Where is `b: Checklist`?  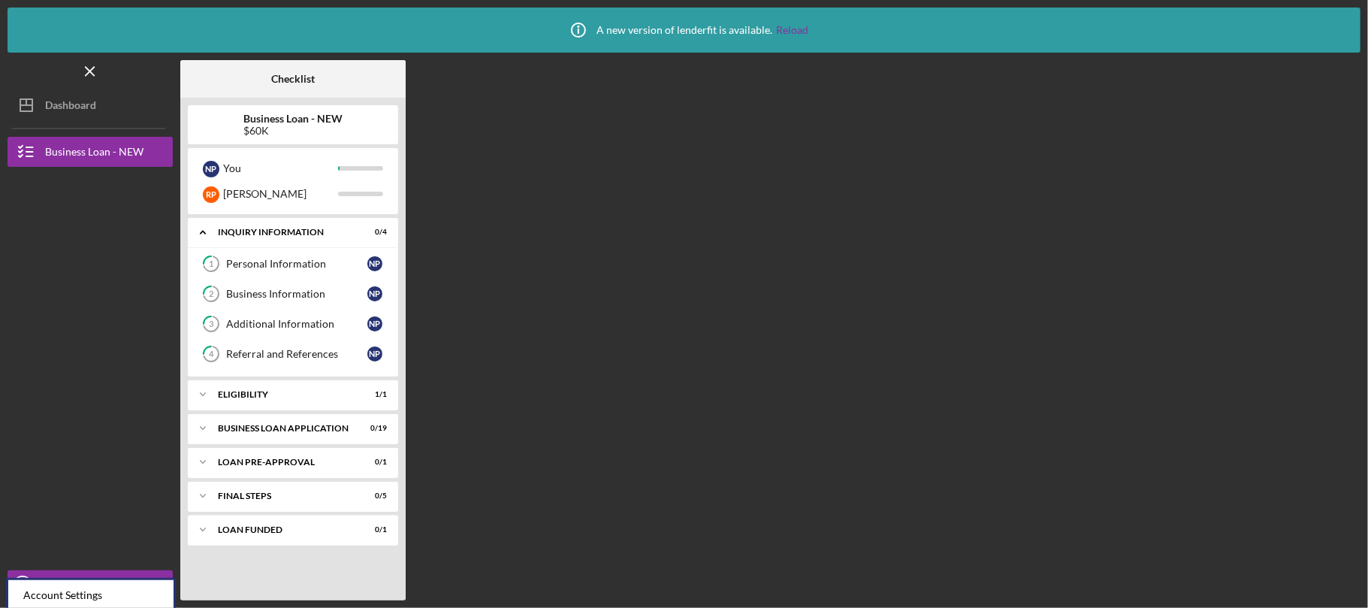 b: Checklist is located at coordinates (293, 79).